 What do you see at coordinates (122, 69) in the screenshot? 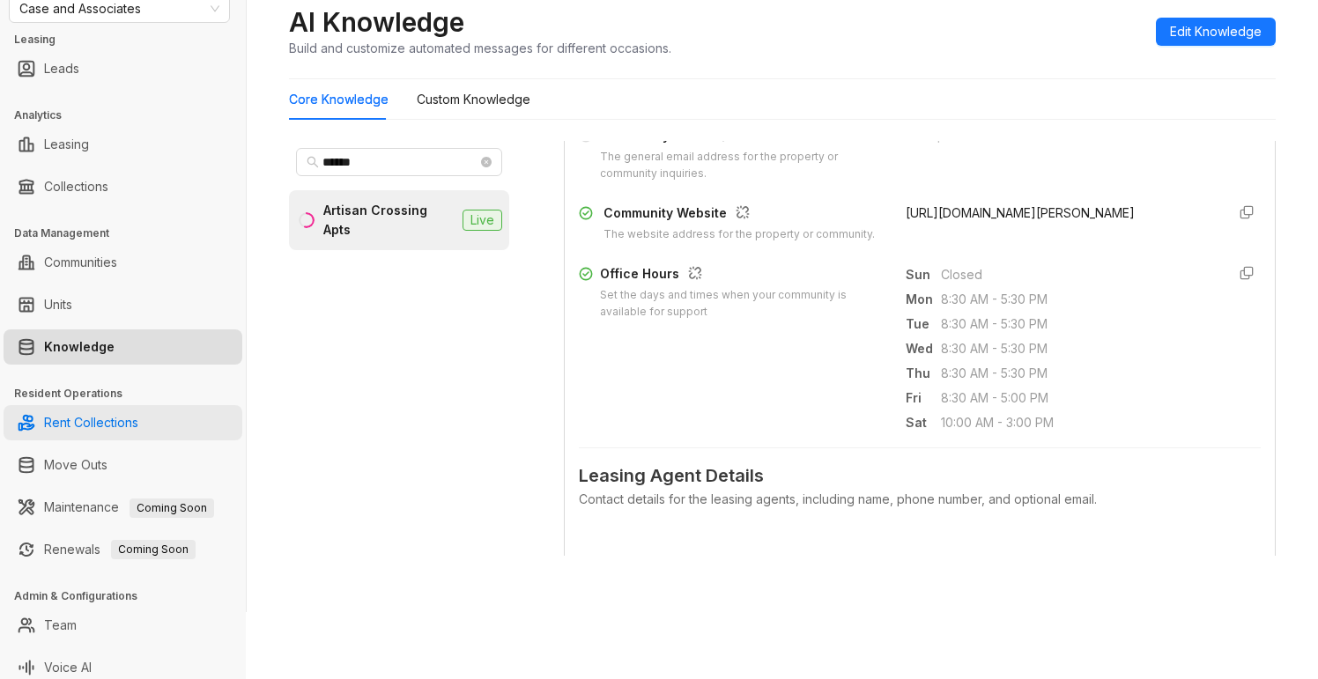
I see `li: Leads` at bounding box center [122, 69].